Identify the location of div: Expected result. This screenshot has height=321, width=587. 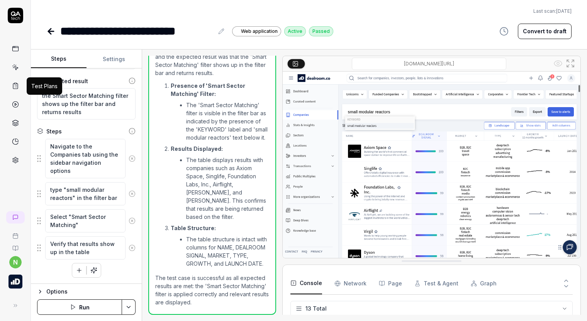
(67, 81).